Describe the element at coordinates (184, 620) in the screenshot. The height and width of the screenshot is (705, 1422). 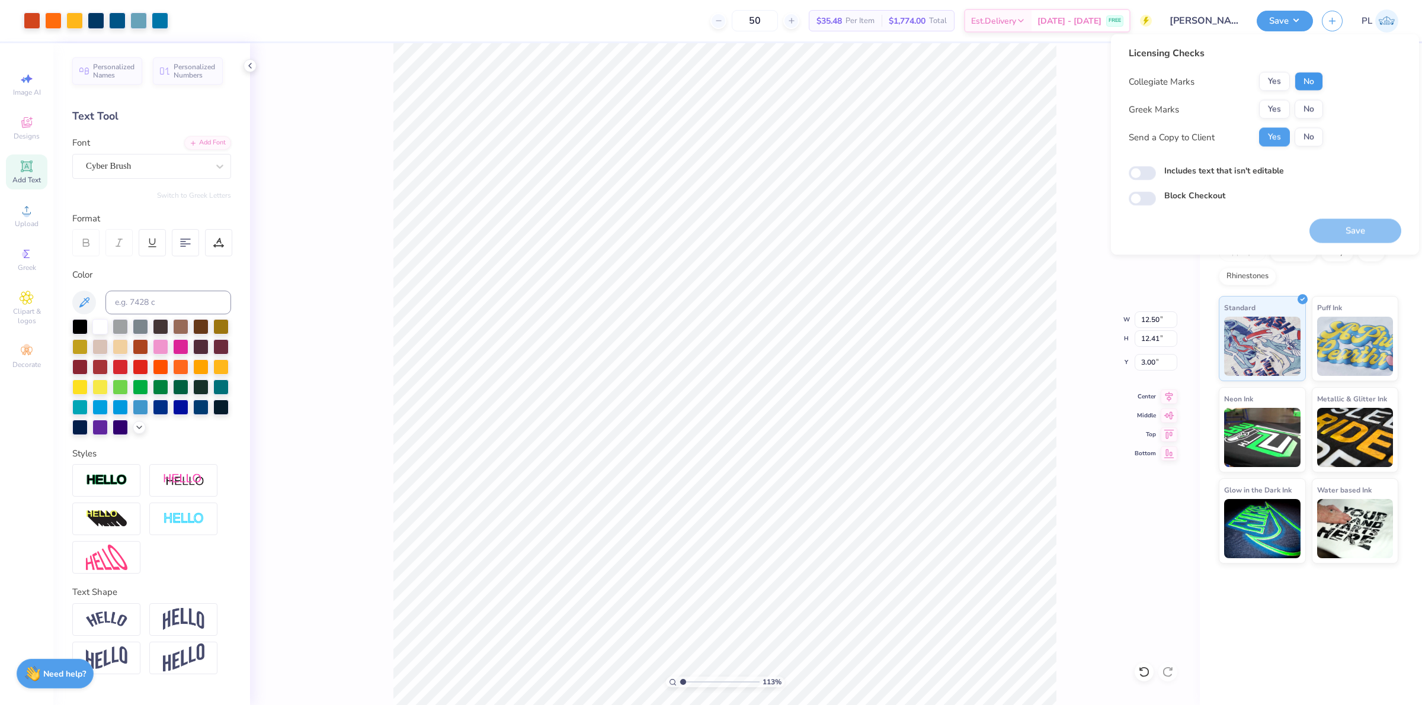
I see `img: Arch` at that location.